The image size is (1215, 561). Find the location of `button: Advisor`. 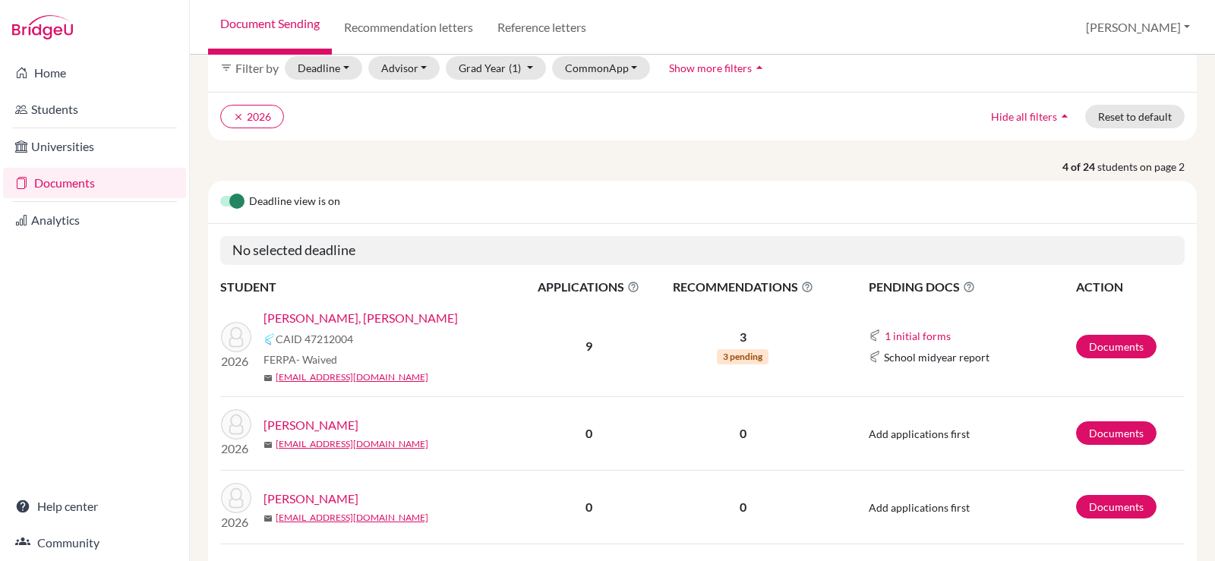

button: Advisor is located at coordinates (404, 68).